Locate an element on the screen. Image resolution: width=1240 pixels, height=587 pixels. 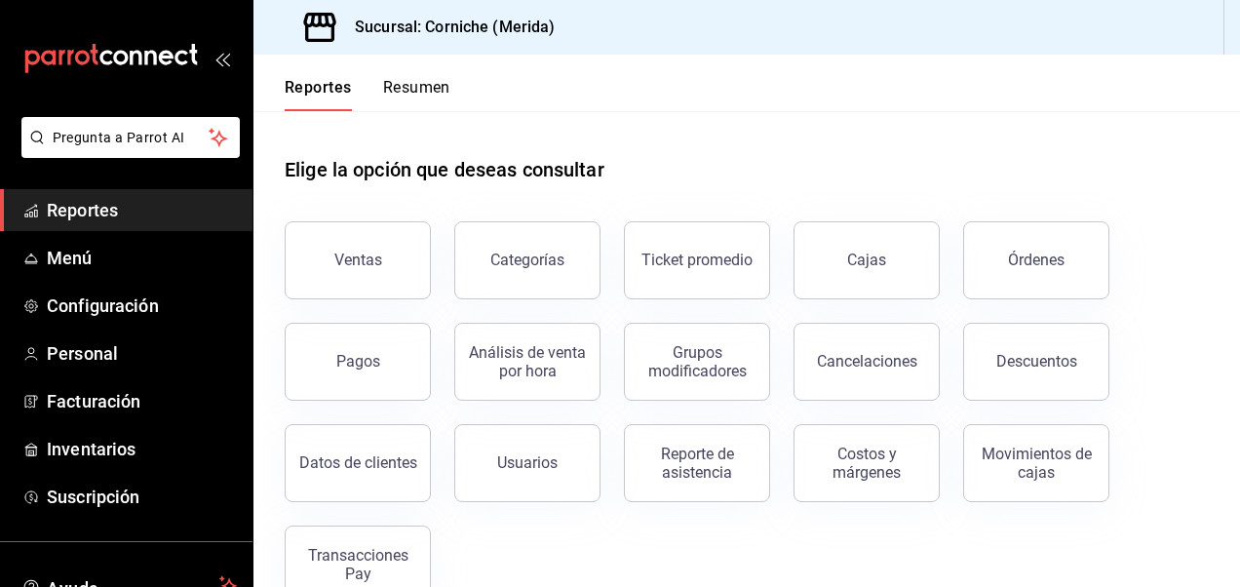
span: Personal is located at coordinates (141, 353).